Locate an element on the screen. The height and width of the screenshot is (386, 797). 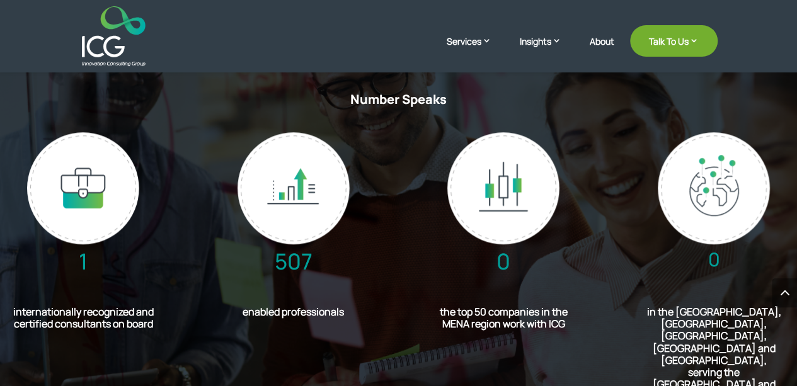
img: globe_icon_exact is located at coordinates (714, 188).